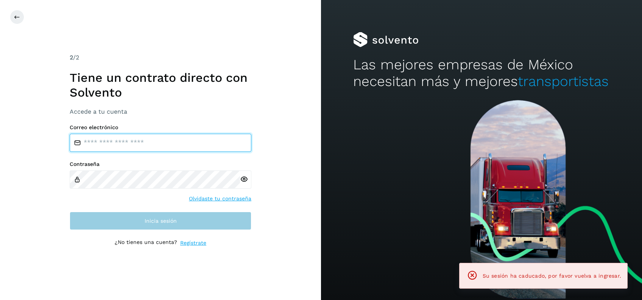  I want to click on label: Correo electrónico, so click(160, 127).